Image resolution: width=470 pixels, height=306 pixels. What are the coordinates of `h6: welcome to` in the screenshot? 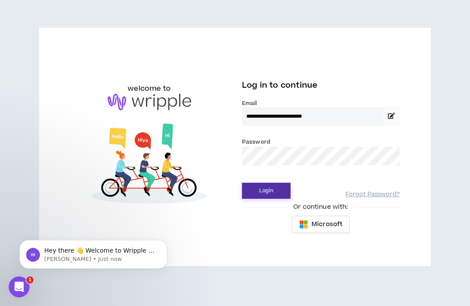 It's located at (149, 89).